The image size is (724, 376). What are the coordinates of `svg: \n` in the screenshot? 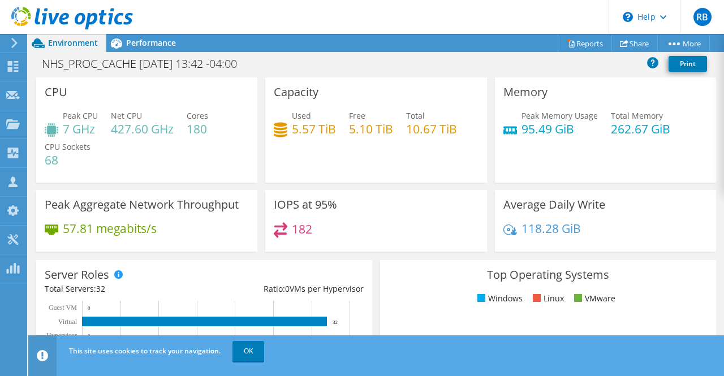 It's located at (628, 17).